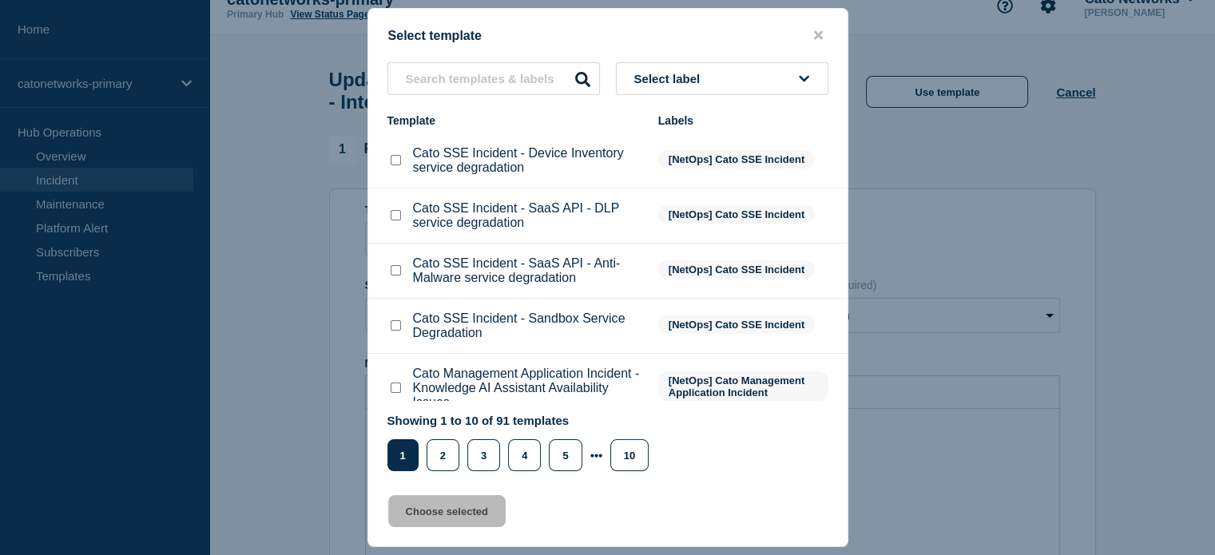 The image size is (1215, 555). Describe the element at coordinates (527, 326) in the screenshot. I see `p: Cato SSE Incident - Sandbox Service Degradation` at that location.